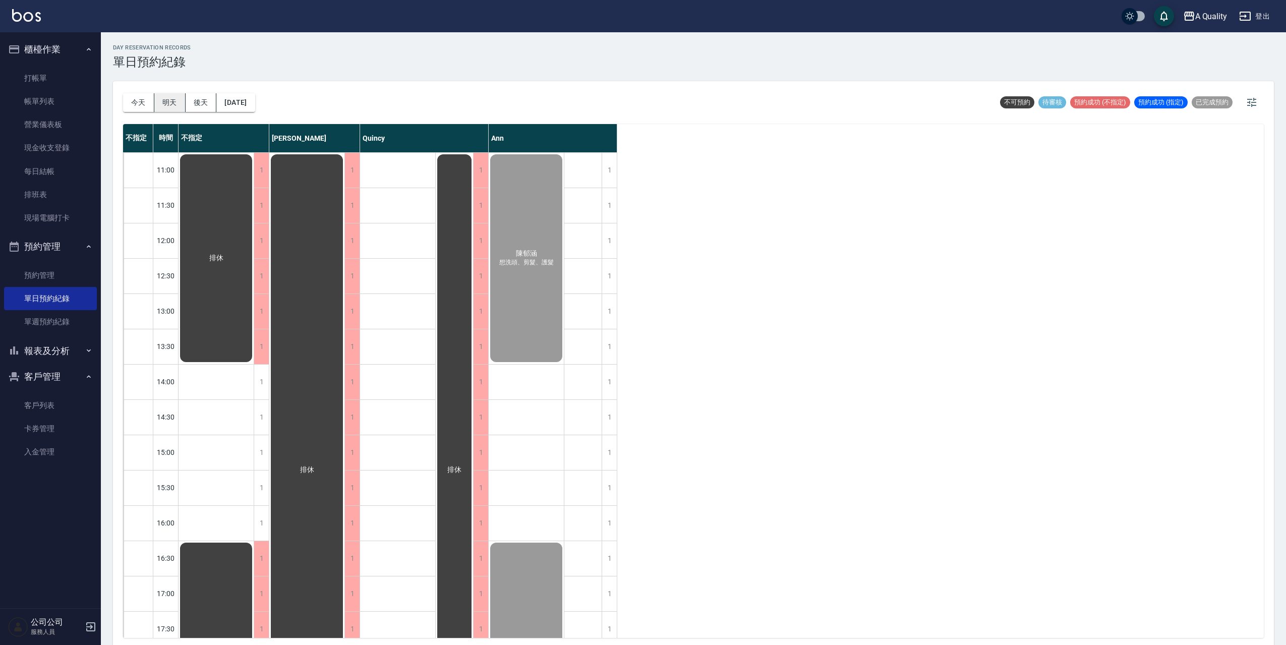  I want to click on div: Ann, so click(553, 138).